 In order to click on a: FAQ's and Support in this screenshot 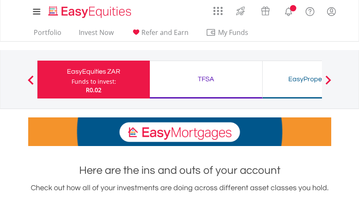, I will do `click(310, 11)`.